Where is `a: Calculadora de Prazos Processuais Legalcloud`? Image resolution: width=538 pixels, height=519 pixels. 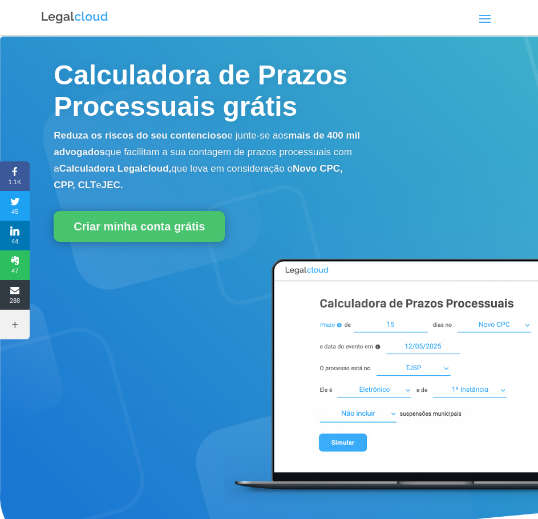 a: Calculadora de Prazos Processuais Legalcloud is located at coordinates (381, 500).